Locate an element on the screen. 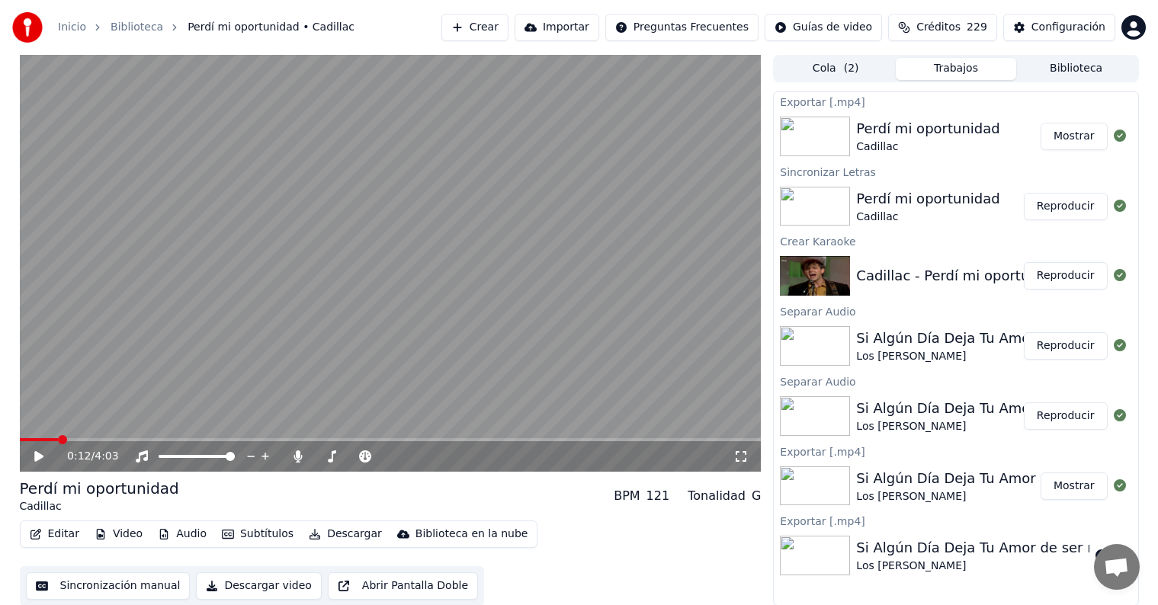 This screenshot has height=605, width=1158. button: Cola is located at coordinates (835, 69).